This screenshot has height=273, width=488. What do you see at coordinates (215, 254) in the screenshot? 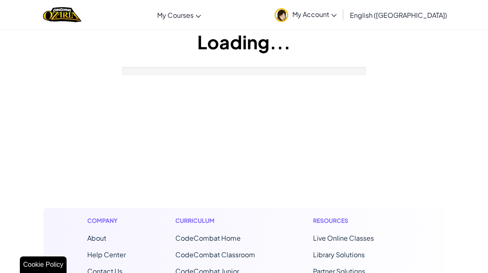
I see `a: CodeCombat Classroom` at bounding box center [215, 254].